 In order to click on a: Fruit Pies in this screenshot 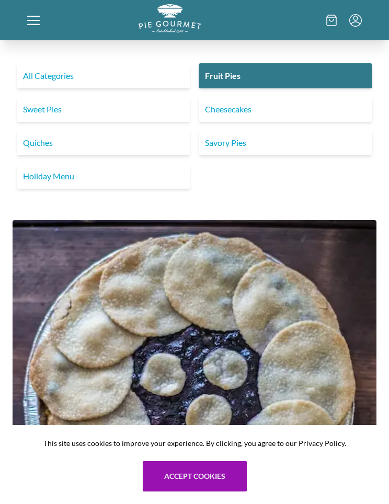, I will do `click(285, 76)`.